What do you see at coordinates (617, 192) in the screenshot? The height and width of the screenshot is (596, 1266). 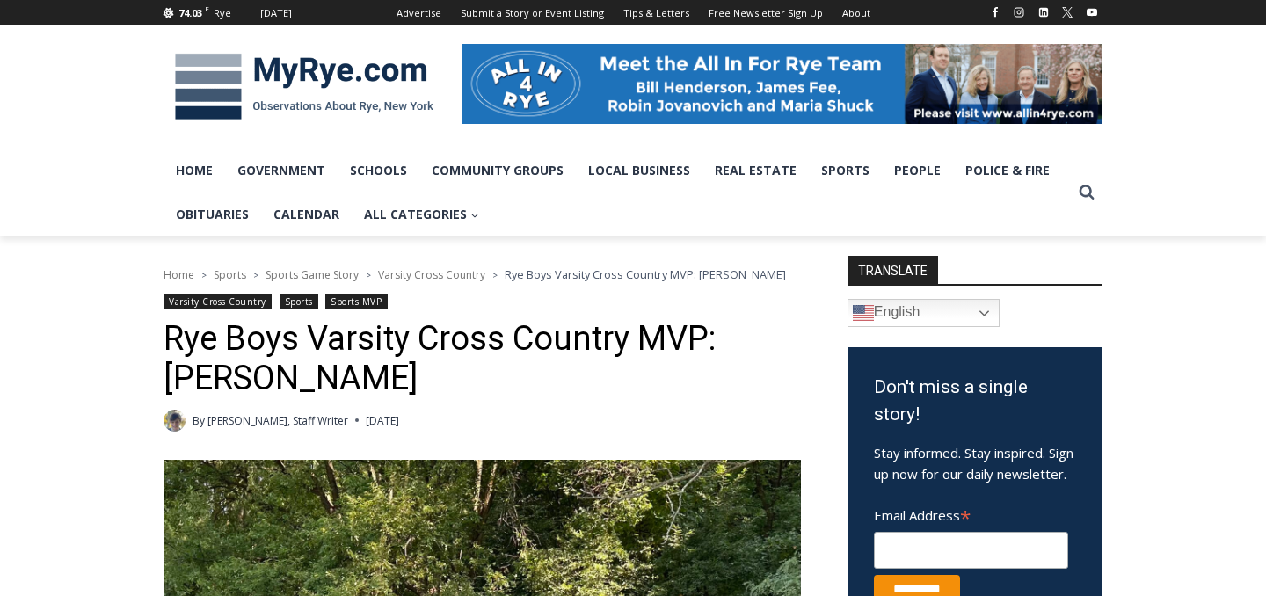 I see `nav: Primary Navigation` at bounding box center [617, 192].